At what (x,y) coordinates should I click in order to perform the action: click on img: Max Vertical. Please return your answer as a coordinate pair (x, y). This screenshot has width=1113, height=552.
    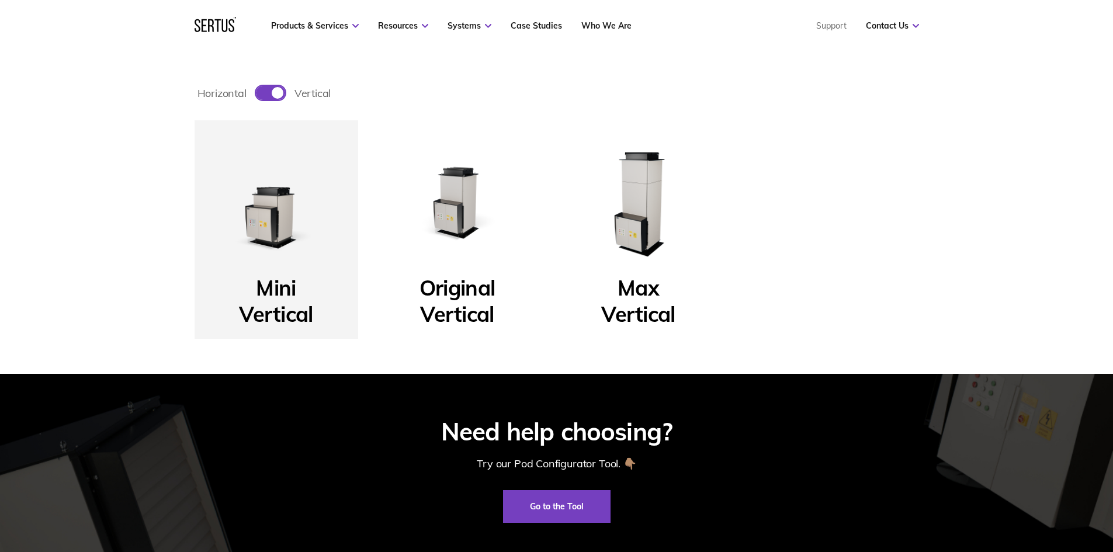
    Looking at the image, I should click on (638, 202).